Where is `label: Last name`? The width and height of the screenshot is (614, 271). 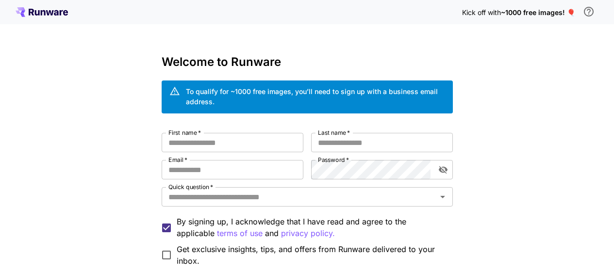
label: Last name is located at coordinates (334, 132).